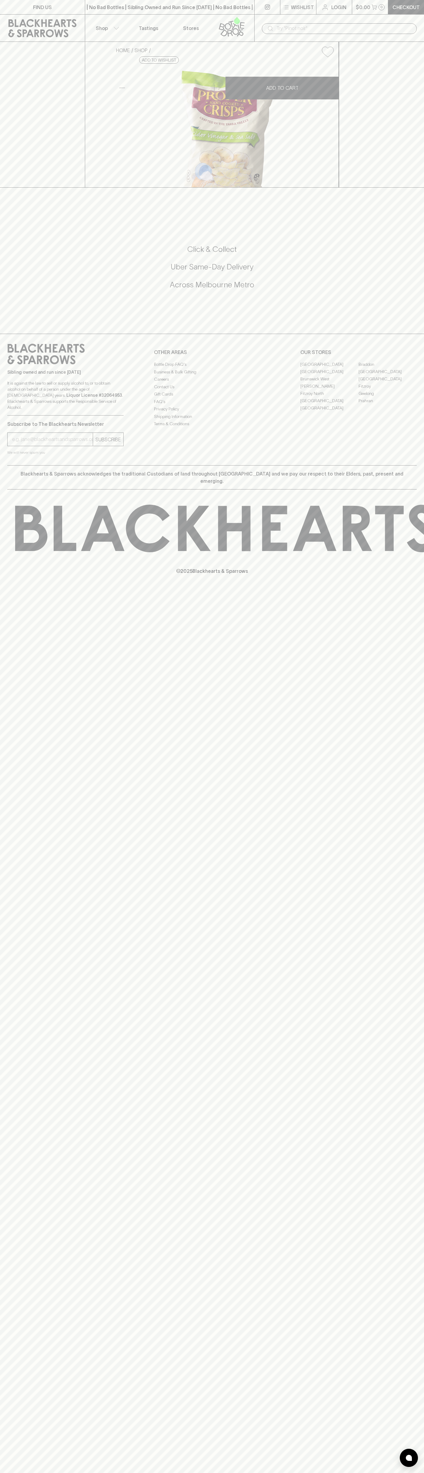 The width and height of the screenshot is (424, 1473). I want to click on p: Login, so click(339, 7).